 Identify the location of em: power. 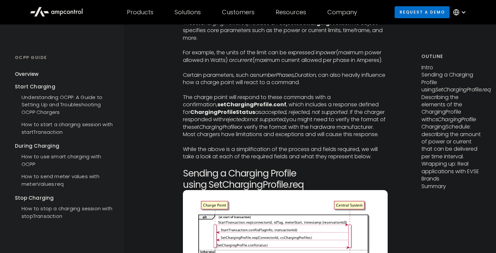
(328, 52).